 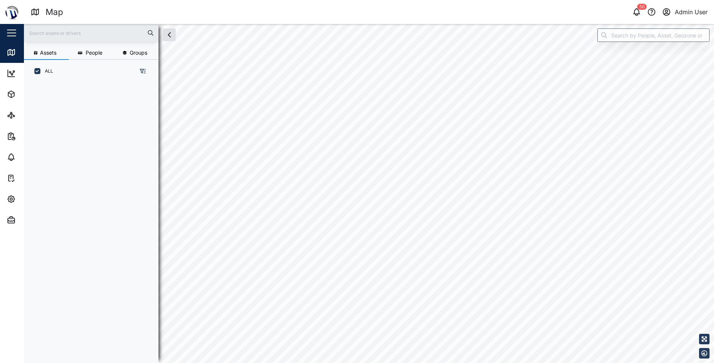 I want to click on div: 50, so click(x=642, y=7).